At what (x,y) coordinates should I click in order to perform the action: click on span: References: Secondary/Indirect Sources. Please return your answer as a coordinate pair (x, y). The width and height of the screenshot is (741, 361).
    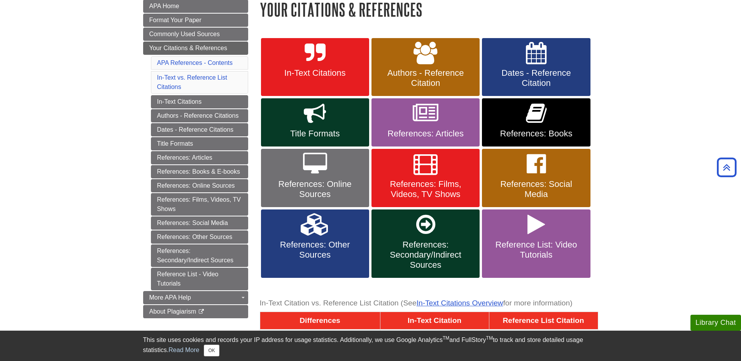
    Looking at the image, I should click on (426, 255).